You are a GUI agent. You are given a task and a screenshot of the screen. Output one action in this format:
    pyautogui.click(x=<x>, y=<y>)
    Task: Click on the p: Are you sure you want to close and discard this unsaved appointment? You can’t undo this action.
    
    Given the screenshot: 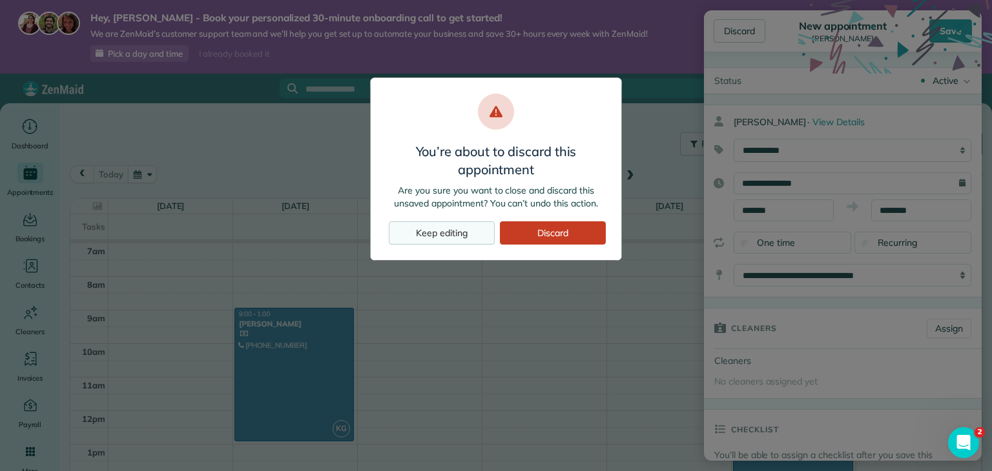 What is the action you would take?
    pyautogui.click(x=496, y=197)
    